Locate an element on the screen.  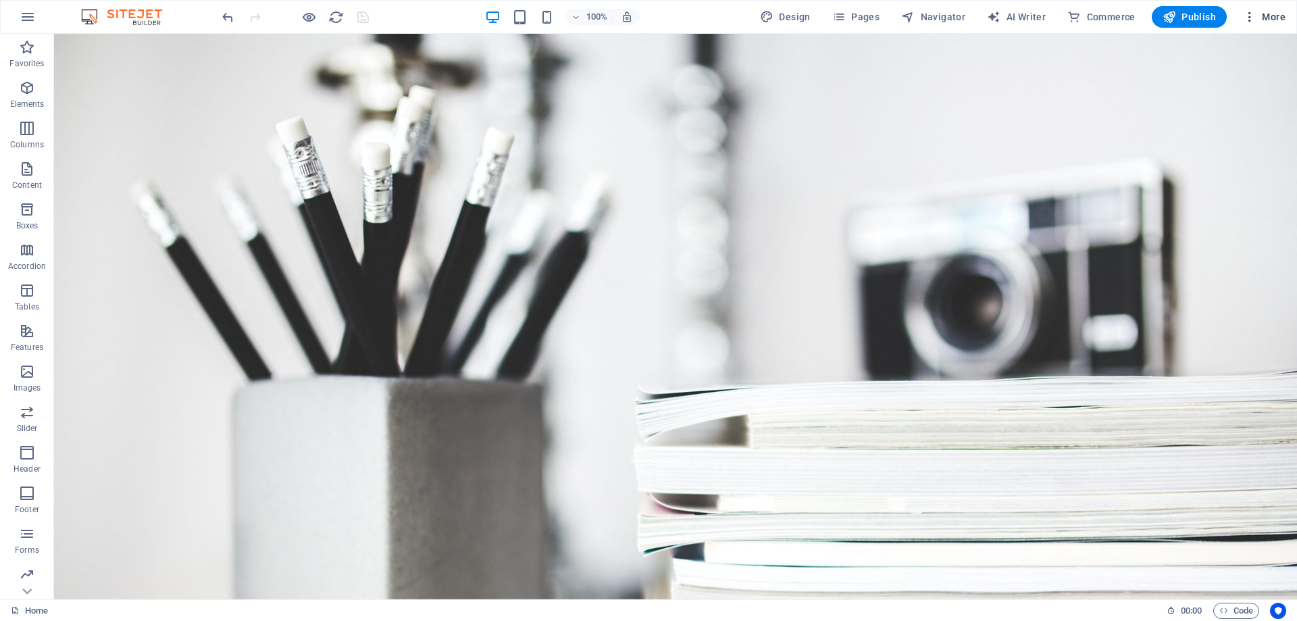
button: Publish is located at coordinates (1189, 17).